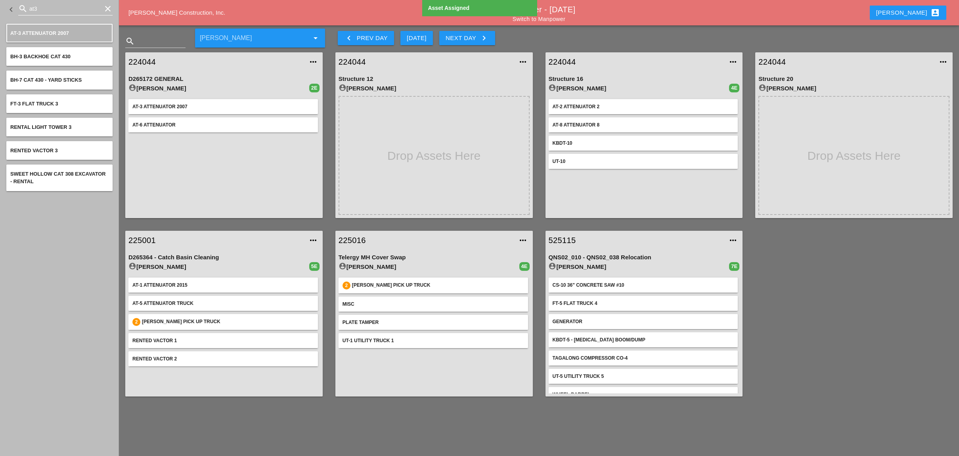  Describe the element at coordinates (643, 303) in the screenshot. I see `div: FT-5 Flat Truck 4` at that location.